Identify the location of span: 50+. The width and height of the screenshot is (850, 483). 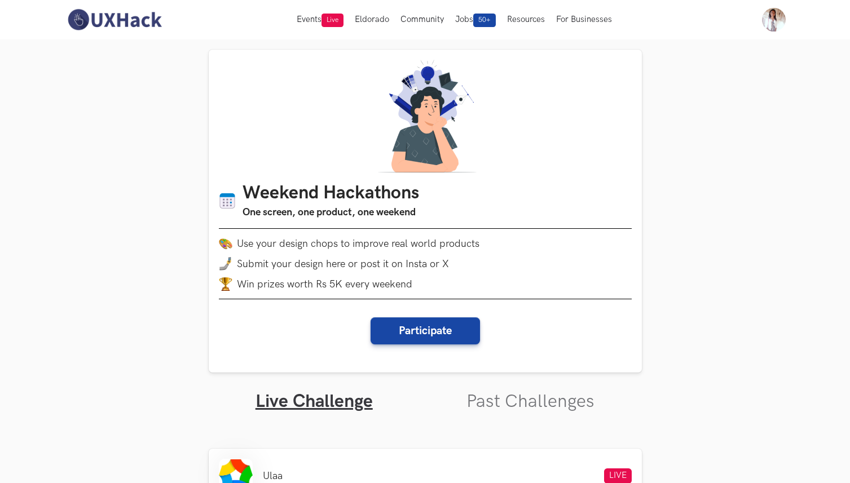
(484, 20).